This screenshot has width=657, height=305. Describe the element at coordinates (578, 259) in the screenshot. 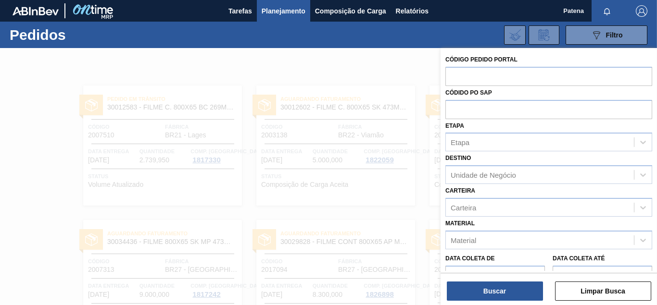

I see `label: Data coleta até` at that location.